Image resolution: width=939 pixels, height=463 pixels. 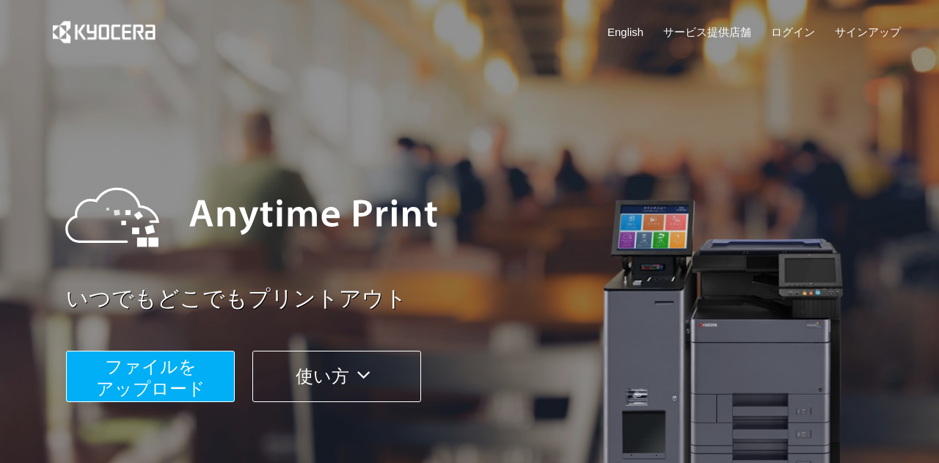 I want to click on span: ファイルを ​​アップロード, so click(x=150, y=377).